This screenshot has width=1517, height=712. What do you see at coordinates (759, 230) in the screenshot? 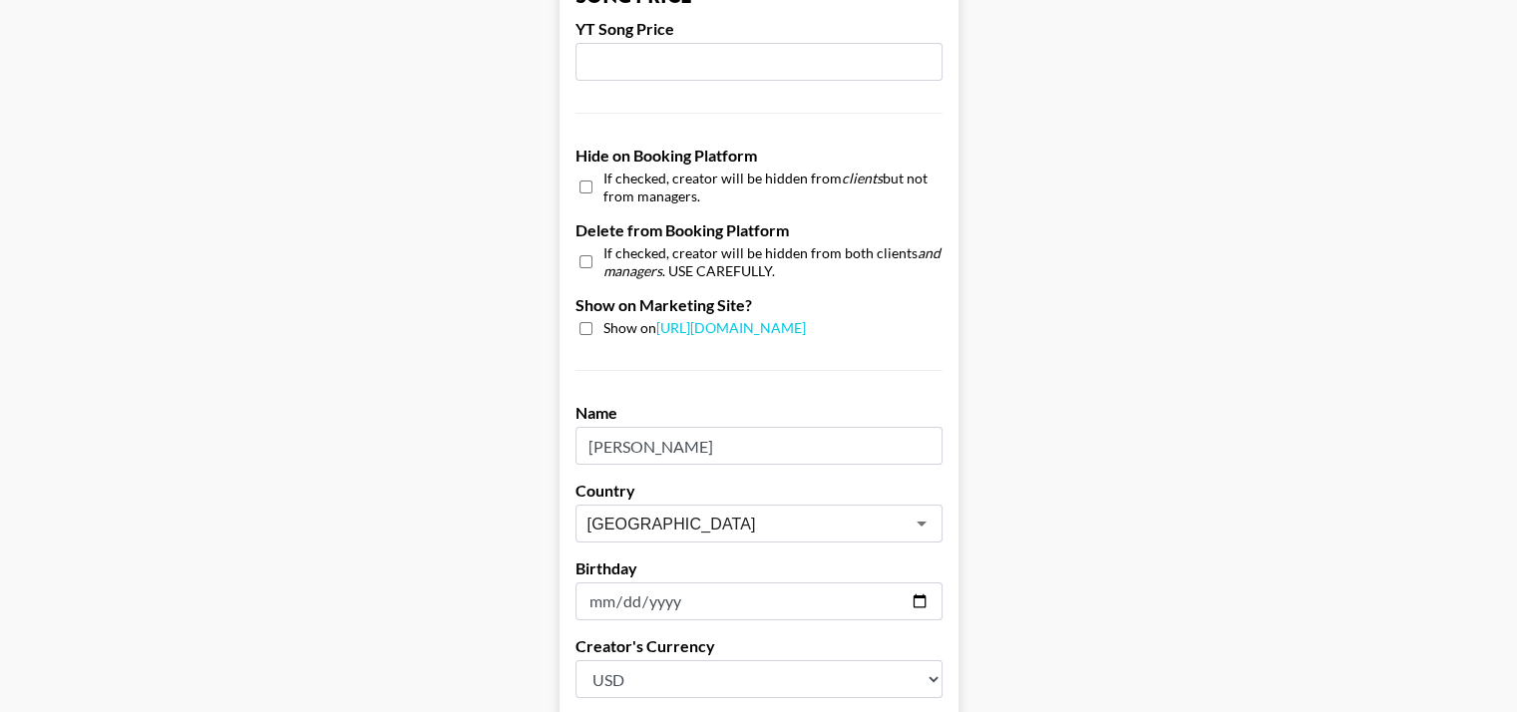
I see `label: Delete from Booking Platform` at bounding box center [759, 230].